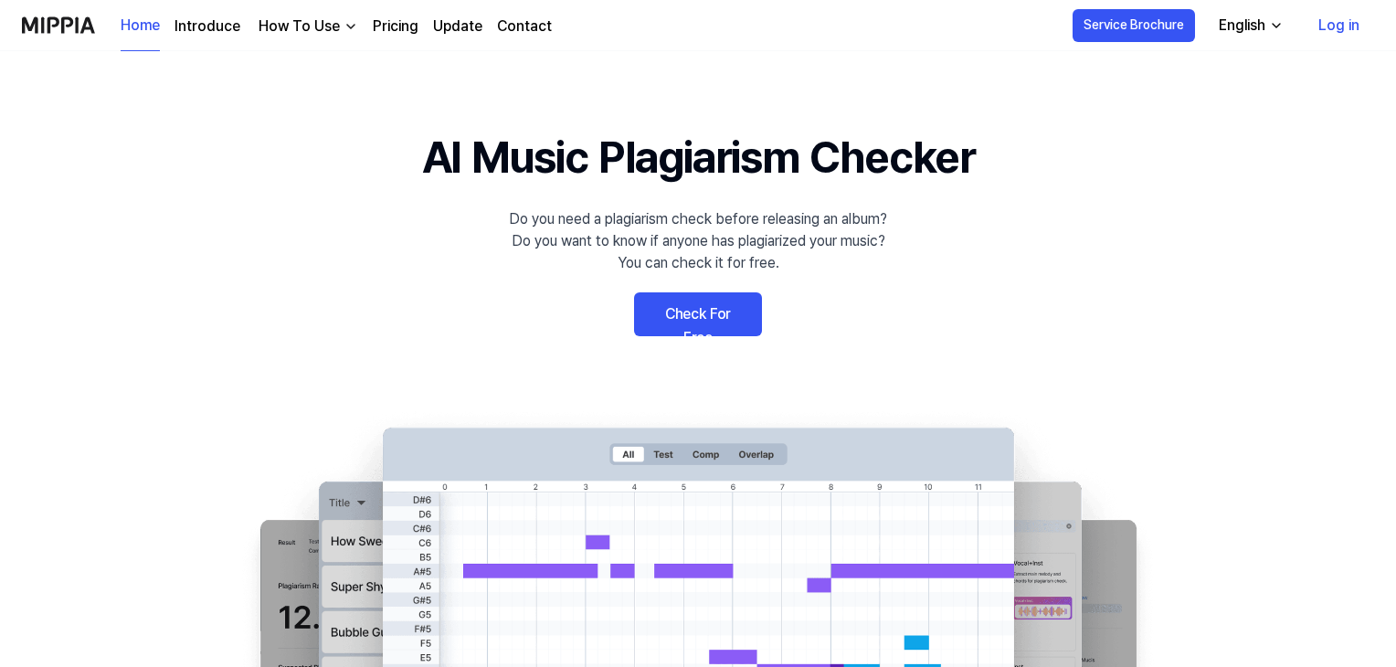 Image resolution: width=1396 pixels, height=667 pixels. I want to click on div: English, so click(1242, 26).